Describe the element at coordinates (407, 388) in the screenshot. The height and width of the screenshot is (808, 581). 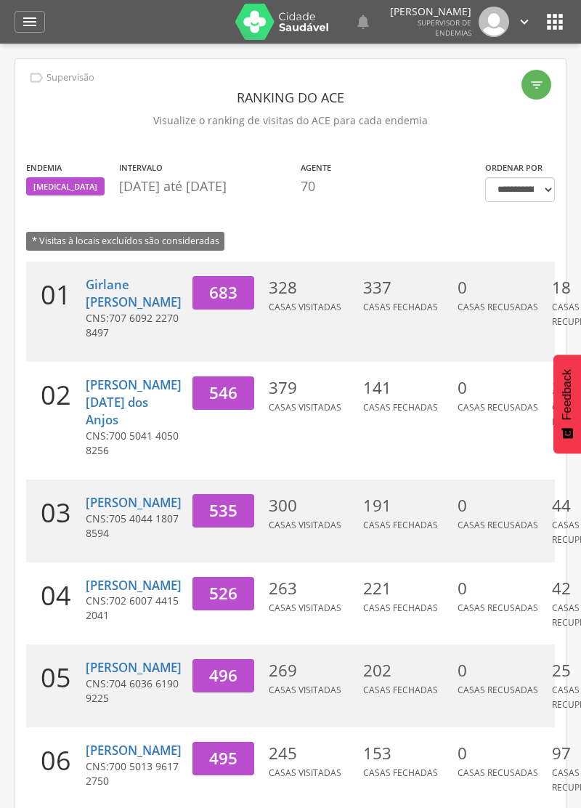
I see `p: 141` at that location.